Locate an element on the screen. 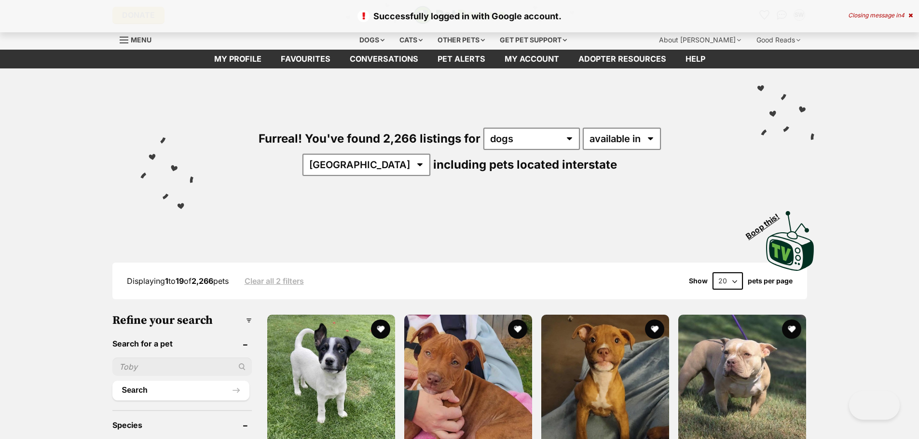 The width and height of the screenshot is (919, 439). div: Closing message in is located at coordinates (880, 15).